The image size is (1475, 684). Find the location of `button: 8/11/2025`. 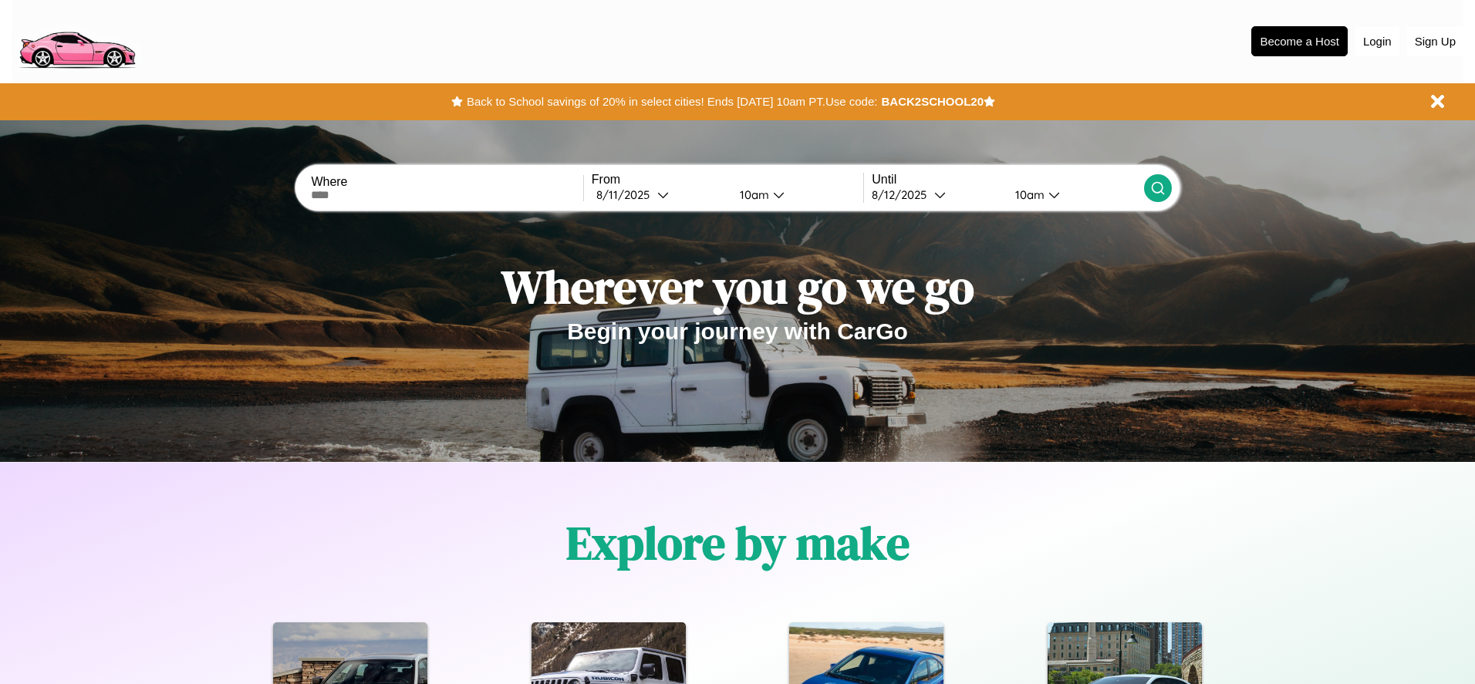

button: 8/11/2025 is located at coordinates (660, 194).